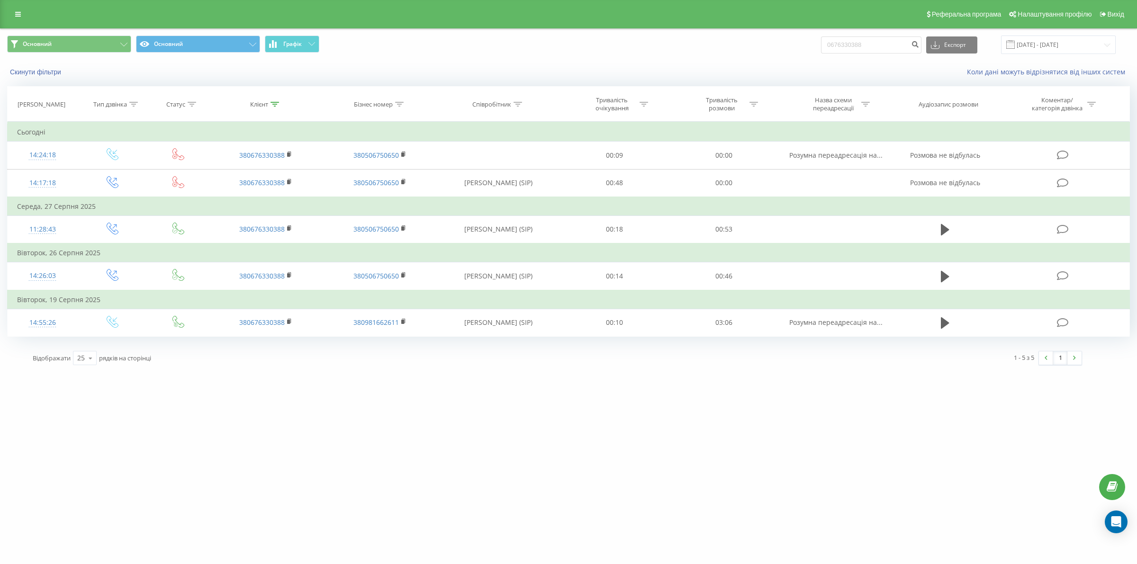  Describe the element at coordinates (43, 323) in the screenshot. I see `div: 14:55:26` at that location.